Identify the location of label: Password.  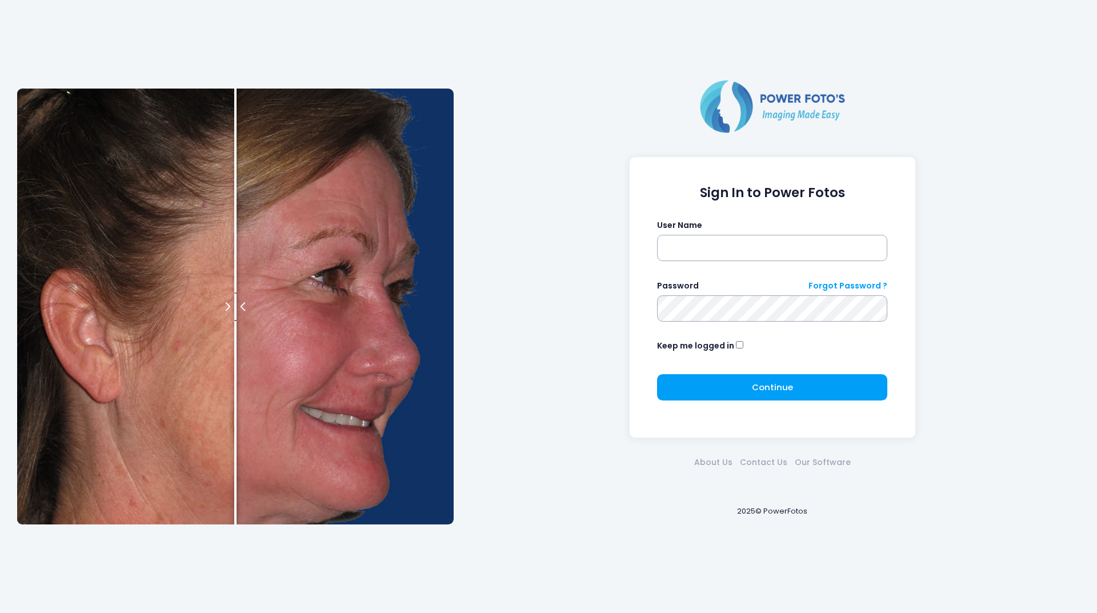
(677, 286).